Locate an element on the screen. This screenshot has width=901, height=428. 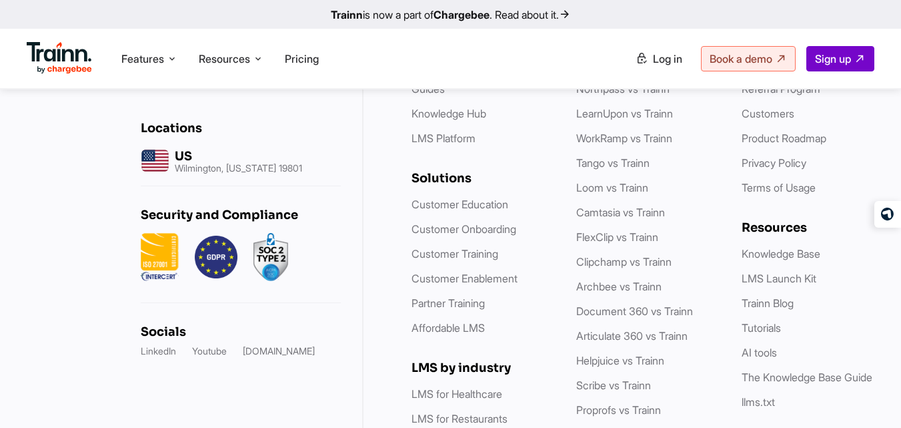
a: LMS for Healthcare is located at coordinates (457, 394).